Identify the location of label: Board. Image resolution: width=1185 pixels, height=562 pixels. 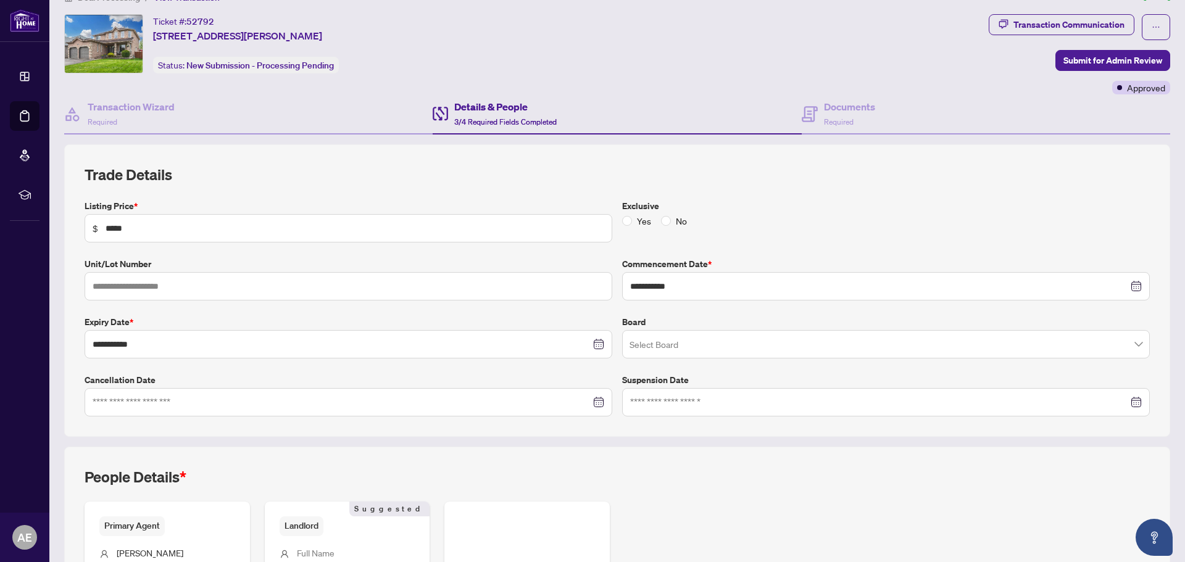
(886, 322).